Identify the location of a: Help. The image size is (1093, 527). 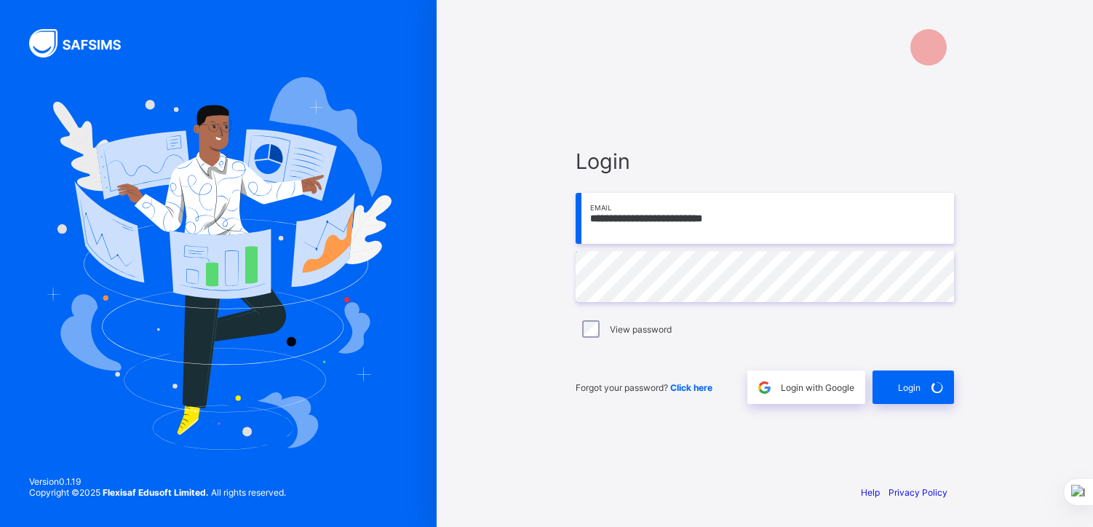
(871, 492).